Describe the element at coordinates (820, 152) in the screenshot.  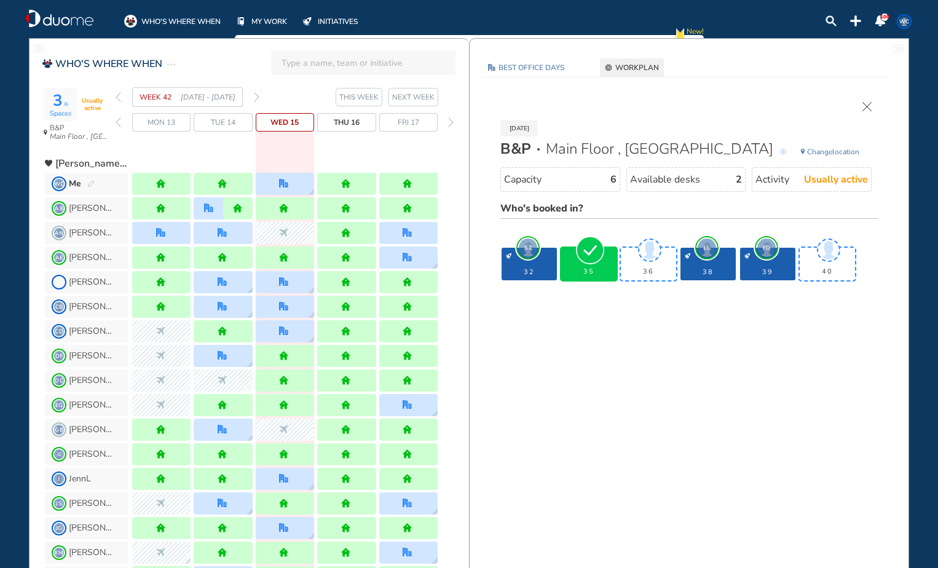
I see `span: Change` at that location.